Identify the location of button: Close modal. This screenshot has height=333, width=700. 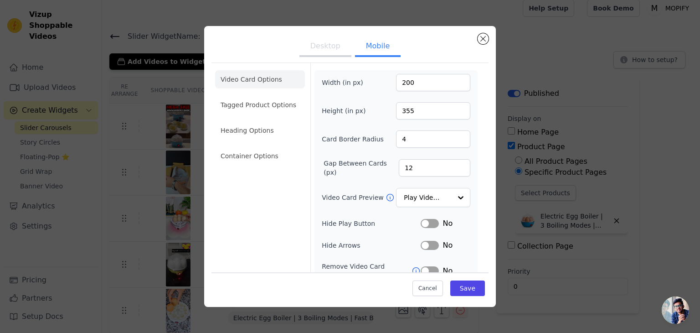
(483, 39).